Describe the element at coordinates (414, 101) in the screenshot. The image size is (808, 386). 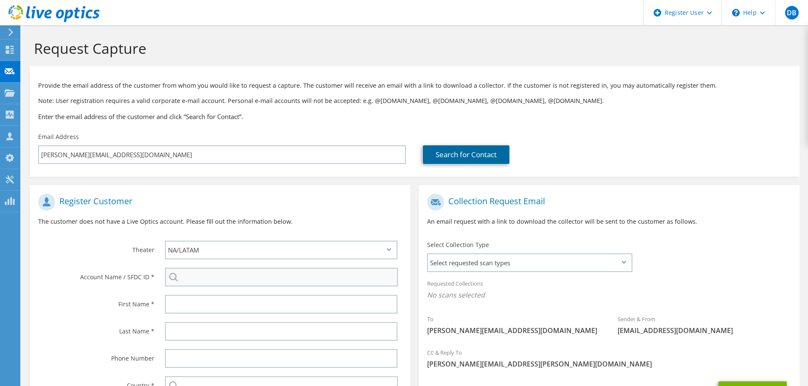
I see `p: Note: User registration requires a valid corporate e-mail account. Personal e-mail accounts will ...` at that location.